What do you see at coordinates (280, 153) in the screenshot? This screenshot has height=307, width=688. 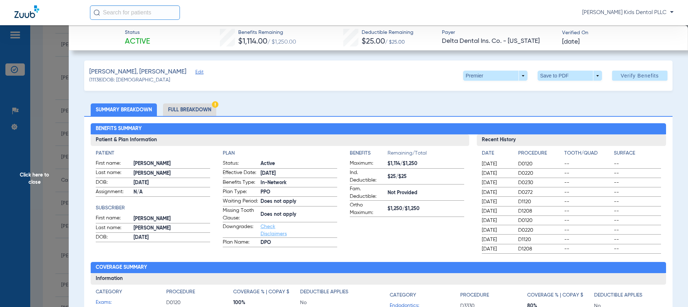 I see `app-breakdown-title: Plan` at bounding box center [280, 153].